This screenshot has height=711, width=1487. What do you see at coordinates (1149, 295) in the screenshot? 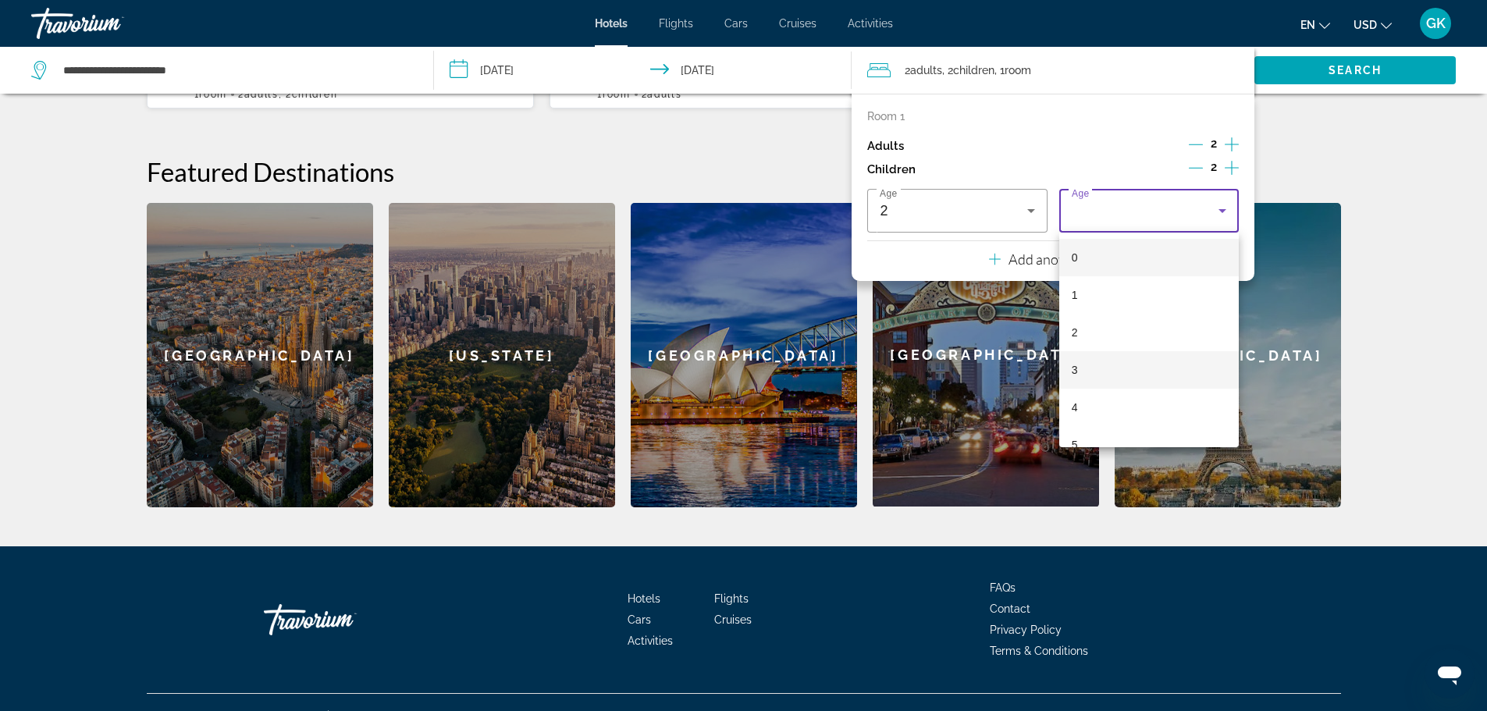
I see `mat-option: 1 years old` at bounding box center [1149, 295].